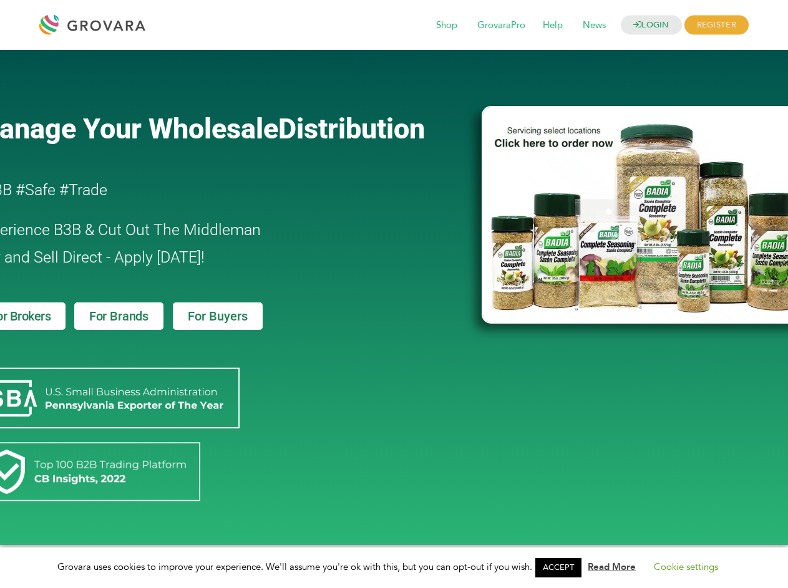  Describe the element at coordinates (553, 26) in the screenshot. I see `a: Help` at that location.